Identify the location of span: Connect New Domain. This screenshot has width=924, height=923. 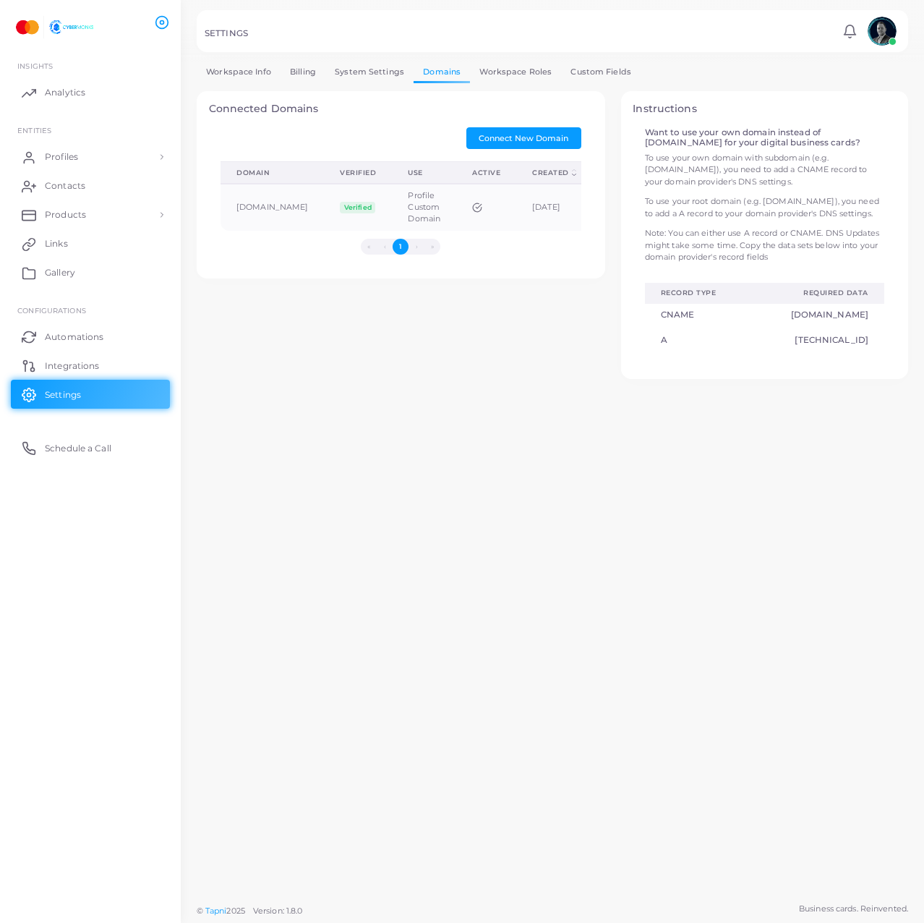
(524, 138).